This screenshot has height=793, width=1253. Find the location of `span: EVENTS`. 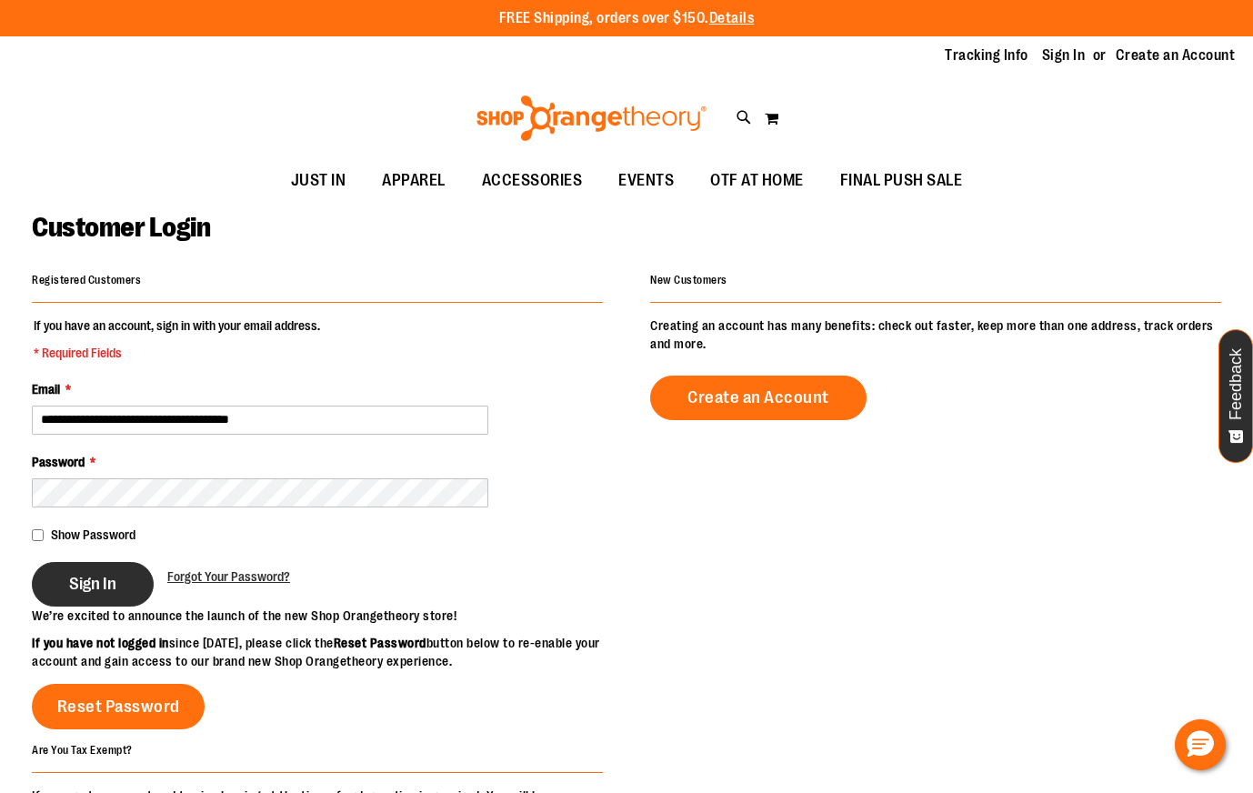

span: EVENTS is located at coordinates (646, 180).